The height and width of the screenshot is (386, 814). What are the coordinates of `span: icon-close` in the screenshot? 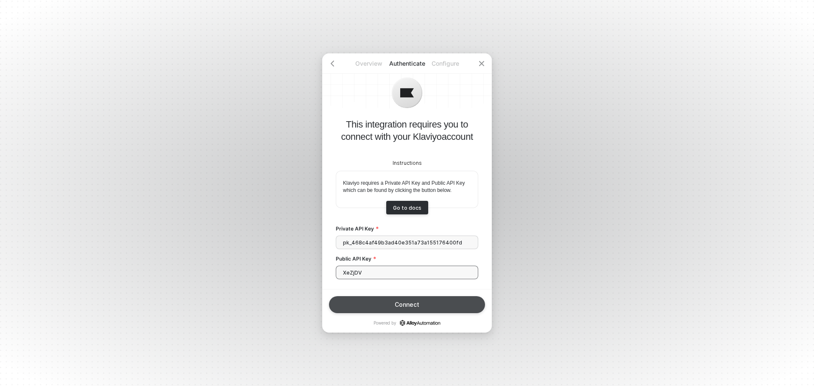 It's located at (482, 64).